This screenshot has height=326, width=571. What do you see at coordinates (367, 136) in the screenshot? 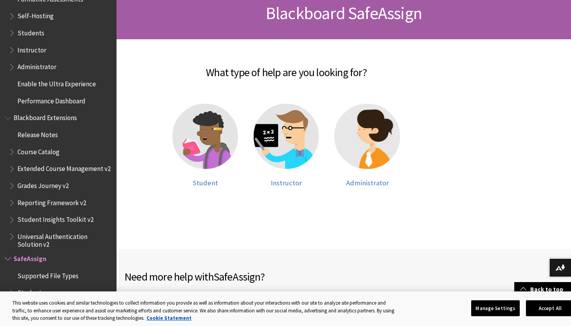
I see `img: Administrator help` at bounding box center [367, 136].